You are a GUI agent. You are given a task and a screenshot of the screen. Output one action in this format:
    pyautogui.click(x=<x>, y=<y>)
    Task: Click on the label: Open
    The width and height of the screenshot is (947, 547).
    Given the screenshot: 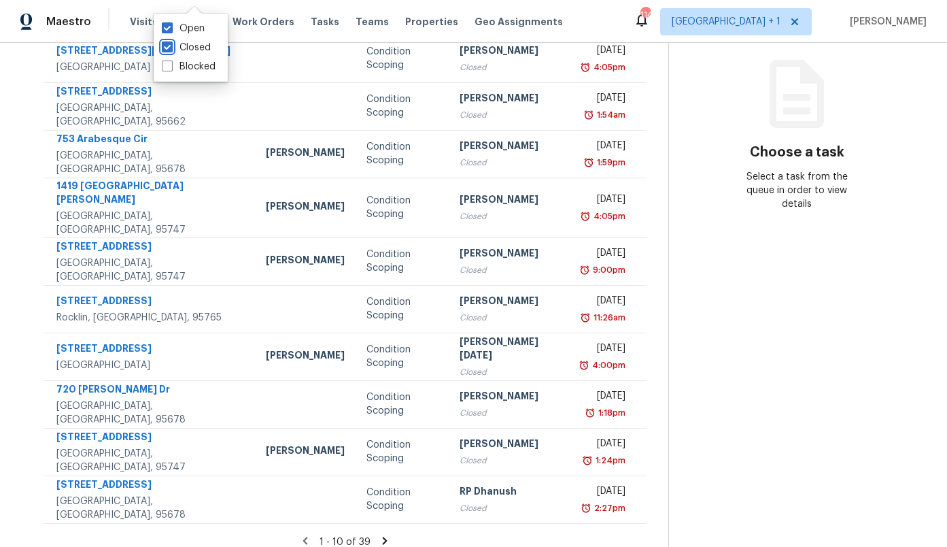 What is the action you would take?
    pyautogui.click(x=183, y=29)
    